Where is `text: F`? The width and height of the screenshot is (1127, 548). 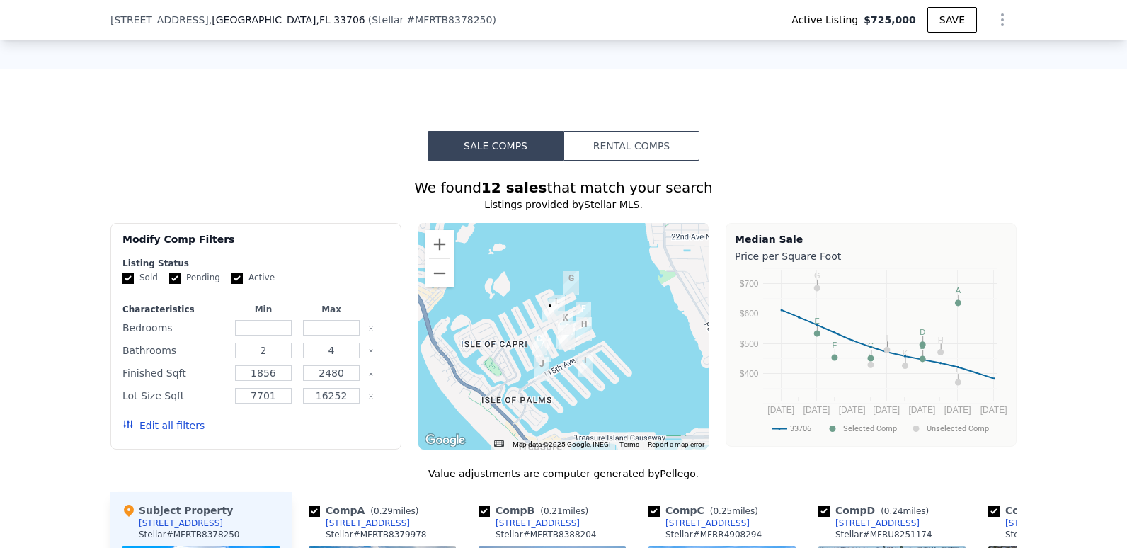
text: F is located at coordinates (835, 345).